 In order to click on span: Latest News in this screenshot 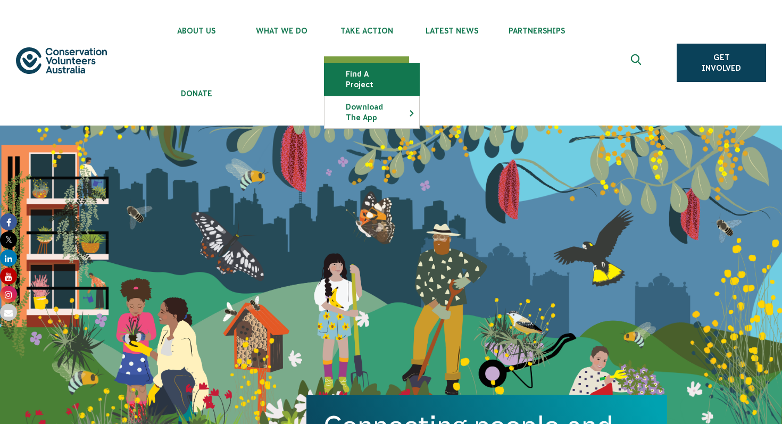, I will do `click(452, 31)`.